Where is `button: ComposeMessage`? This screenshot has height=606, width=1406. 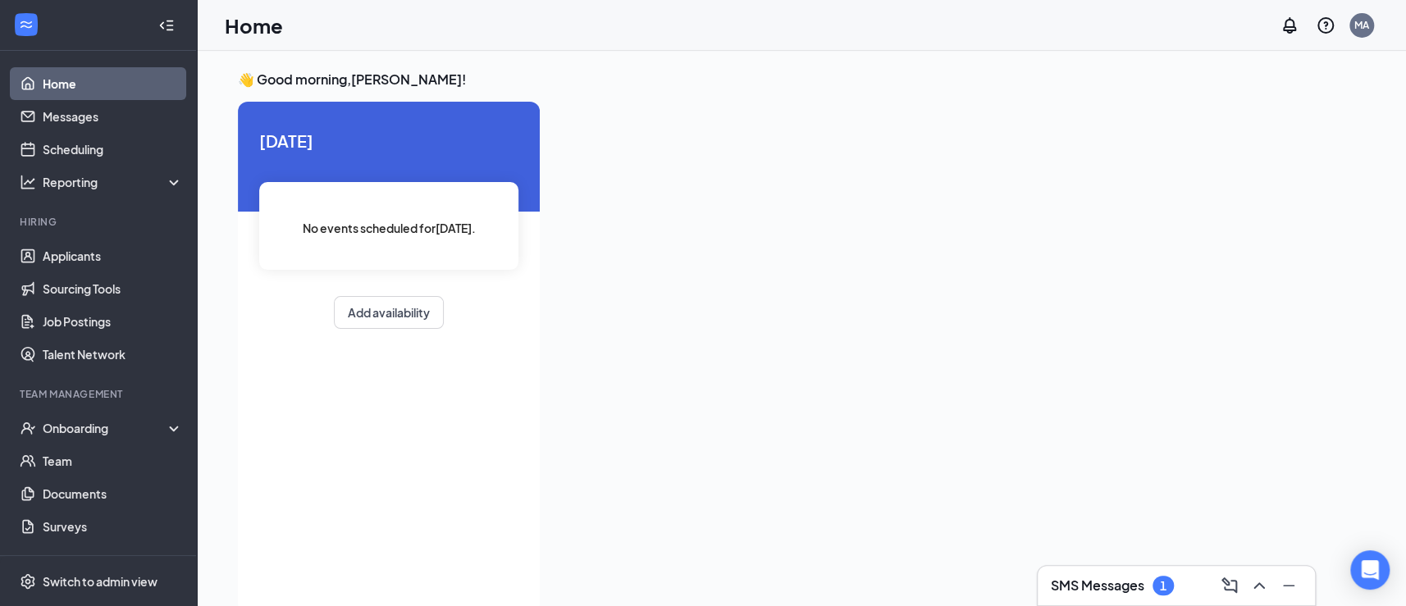 button: ComposeMessage is located at coordinates (1229, 586).